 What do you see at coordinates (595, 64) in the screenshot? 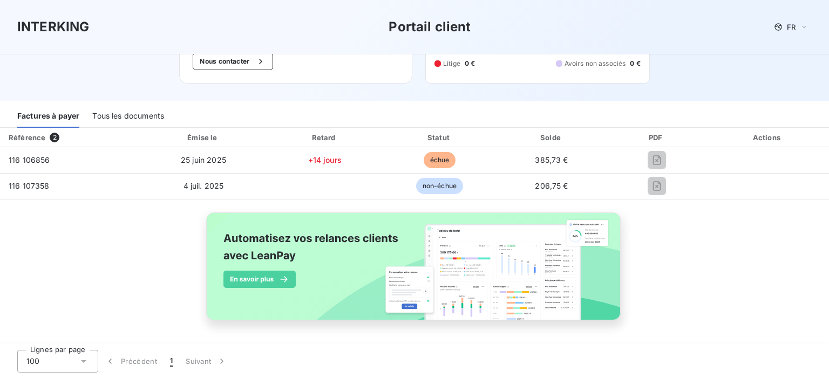
I see `span: Avoirs non associés` at bounding box center [595, 64].